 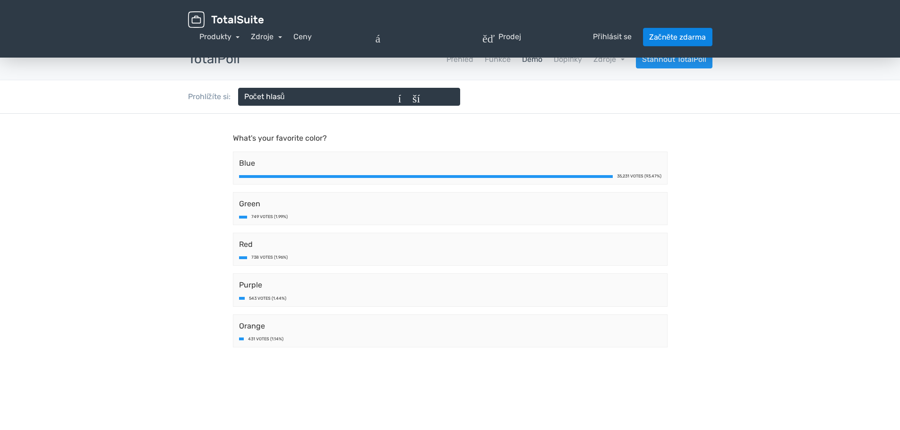 What do you see at coordinates (265, 225) in the screenshot?
I see `div: 431 Votes (1.14%)` at bounding box center [265, 225].